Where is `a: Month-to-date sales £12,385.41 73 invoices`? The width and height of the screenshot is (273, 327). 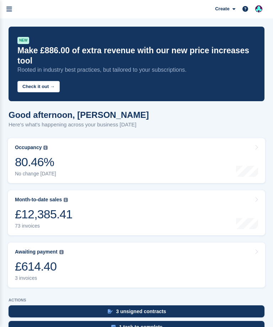
a: Month-to-date sales £12,385.41 73 invoices is located at coordinates (136, 213).